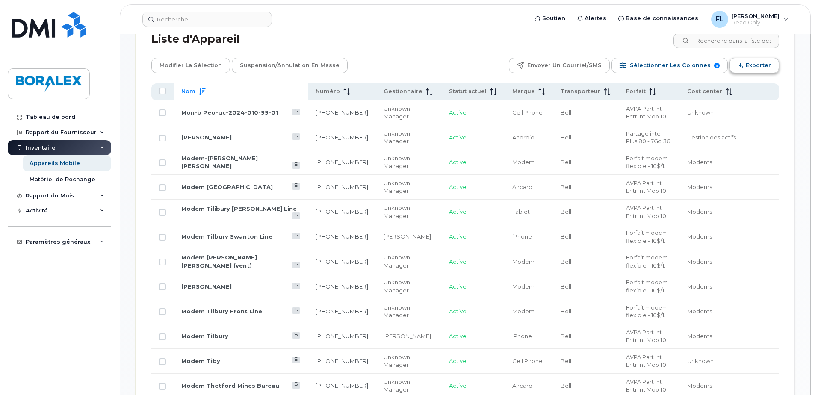 Image resolution: width=815 pixels, height=395 pixels. Describe the element at coordinates (704, 91) in the screenshot. I see `span: Cost center` at that location.